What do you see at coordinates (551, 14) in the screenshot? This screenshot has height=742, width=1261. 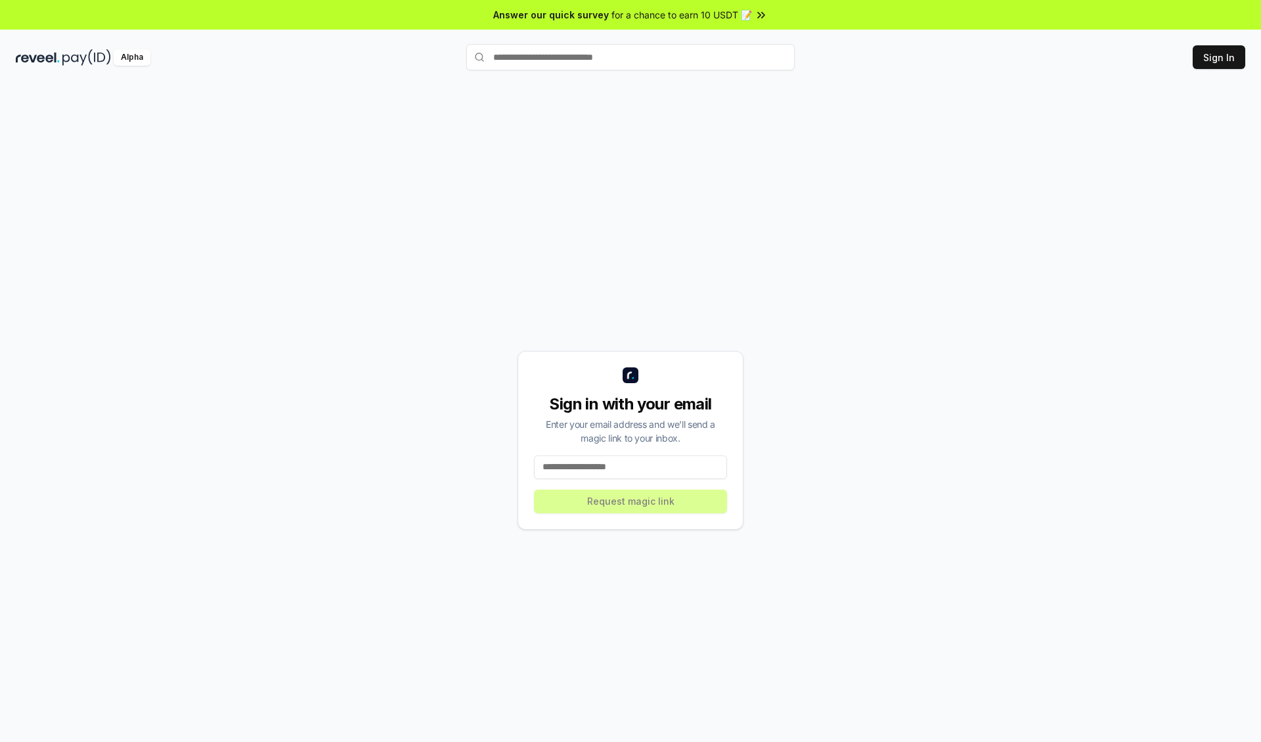 I see `span: Answer our quick survey` at bounding box center [551, 14].